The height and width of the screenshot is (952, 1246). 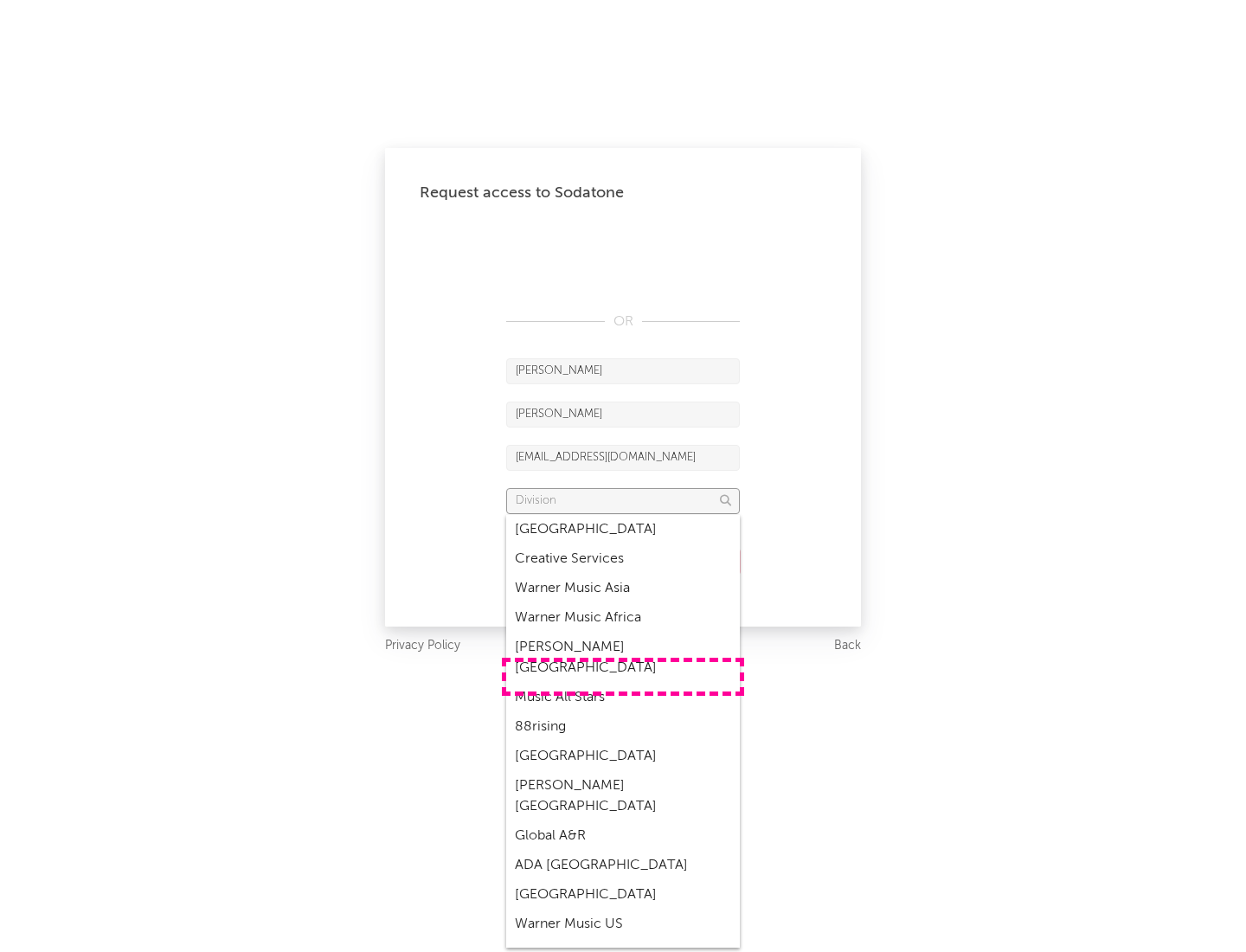 What do you see at coordinates (623, 372) in the screenshot?
I see `input: First Name` at bounding box center [623, 372].